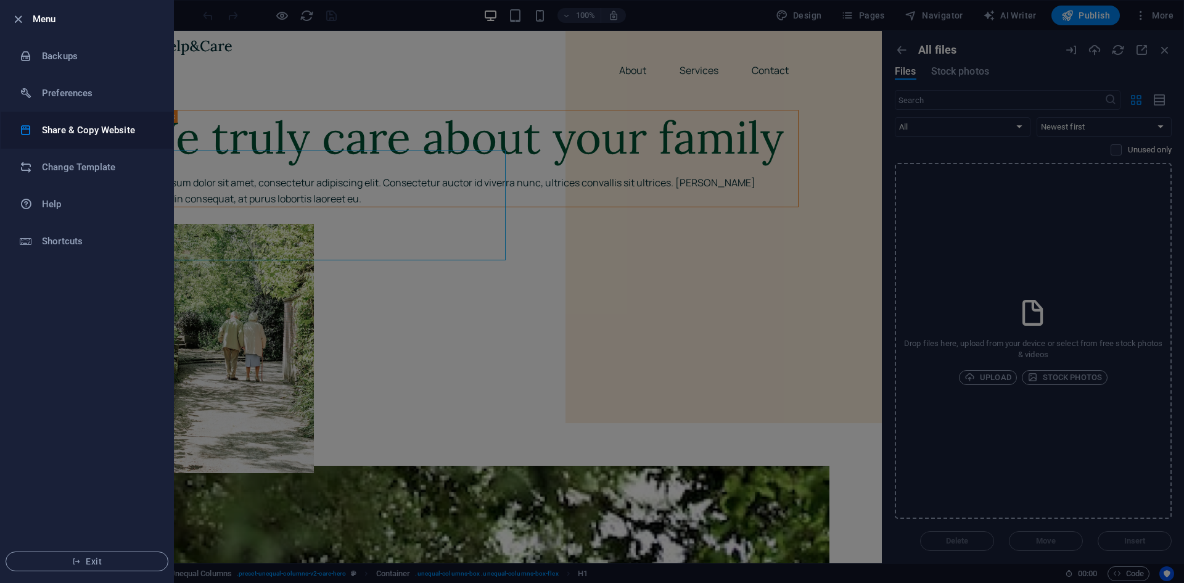 Image resolution: width=1184 pixels, height=583 pixels. Describe the element at coordinates (99, 56) in the screenshot. I see `h6: Backups` at that location.